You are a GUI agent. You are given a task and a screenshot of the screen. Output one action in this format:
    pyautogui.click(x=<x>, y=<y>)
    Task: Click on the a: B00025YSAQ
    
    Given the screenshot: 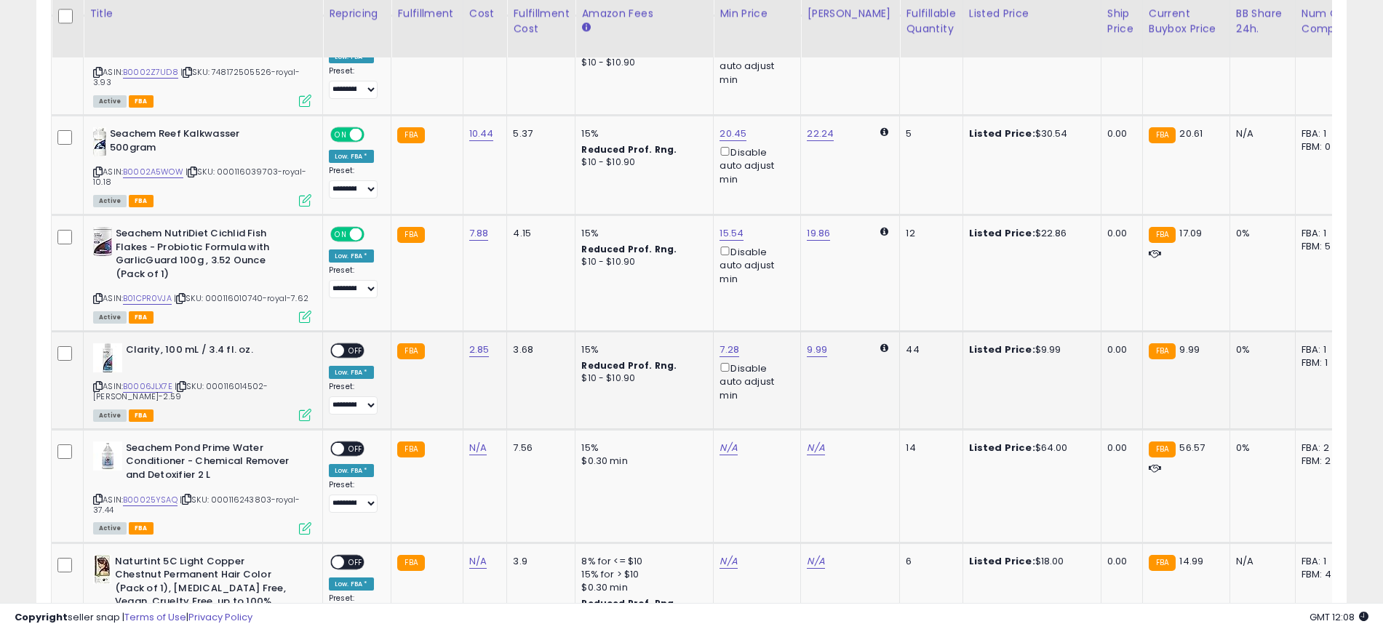 What is the action you would take?
    pyautogui.click(x=150, y=500)
    